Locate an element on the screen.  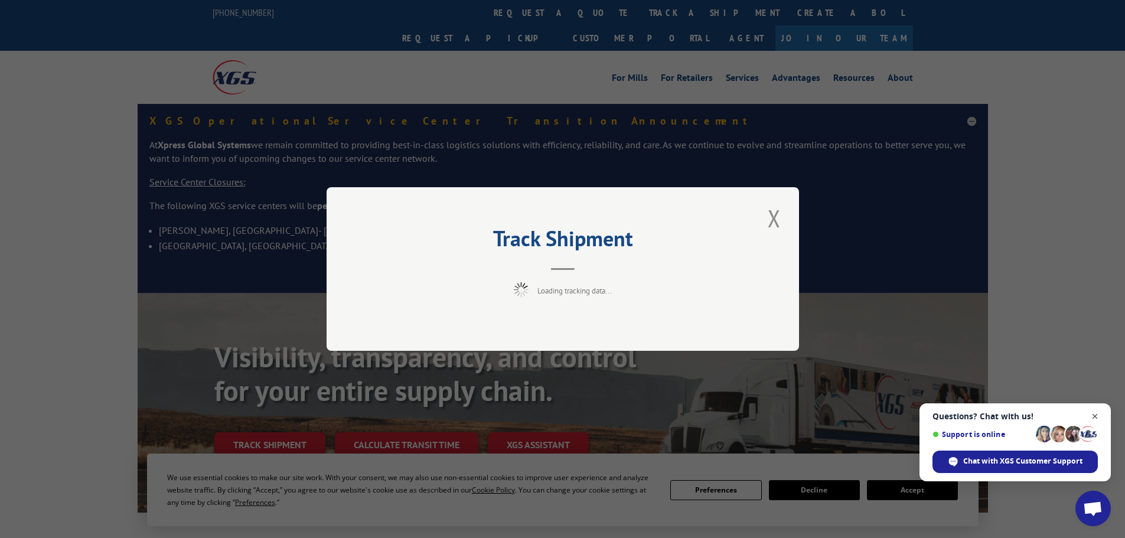
h2: Track Shipment is located at coordinates (563, 242).